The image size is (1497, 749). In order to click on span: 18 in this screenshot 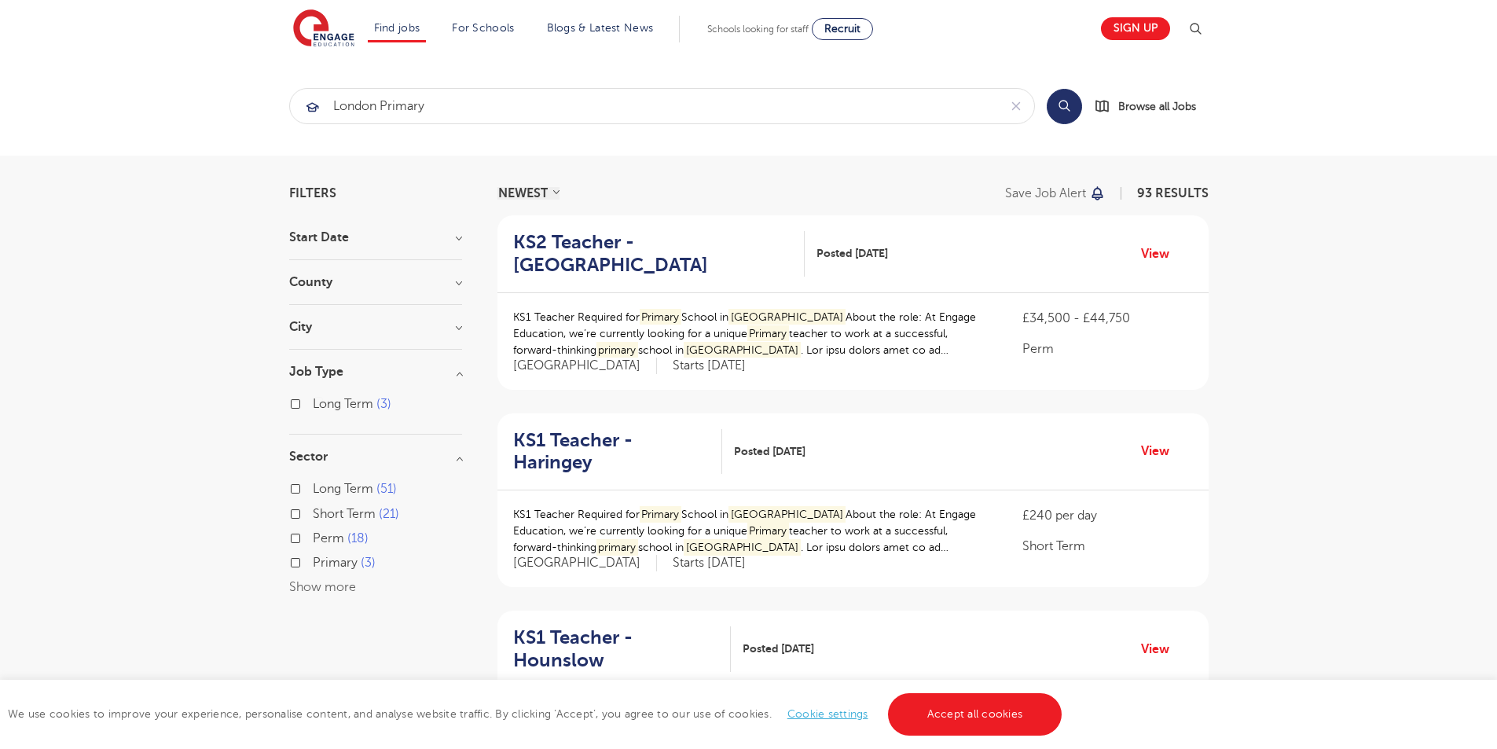, I will do `click(357, 538)`.